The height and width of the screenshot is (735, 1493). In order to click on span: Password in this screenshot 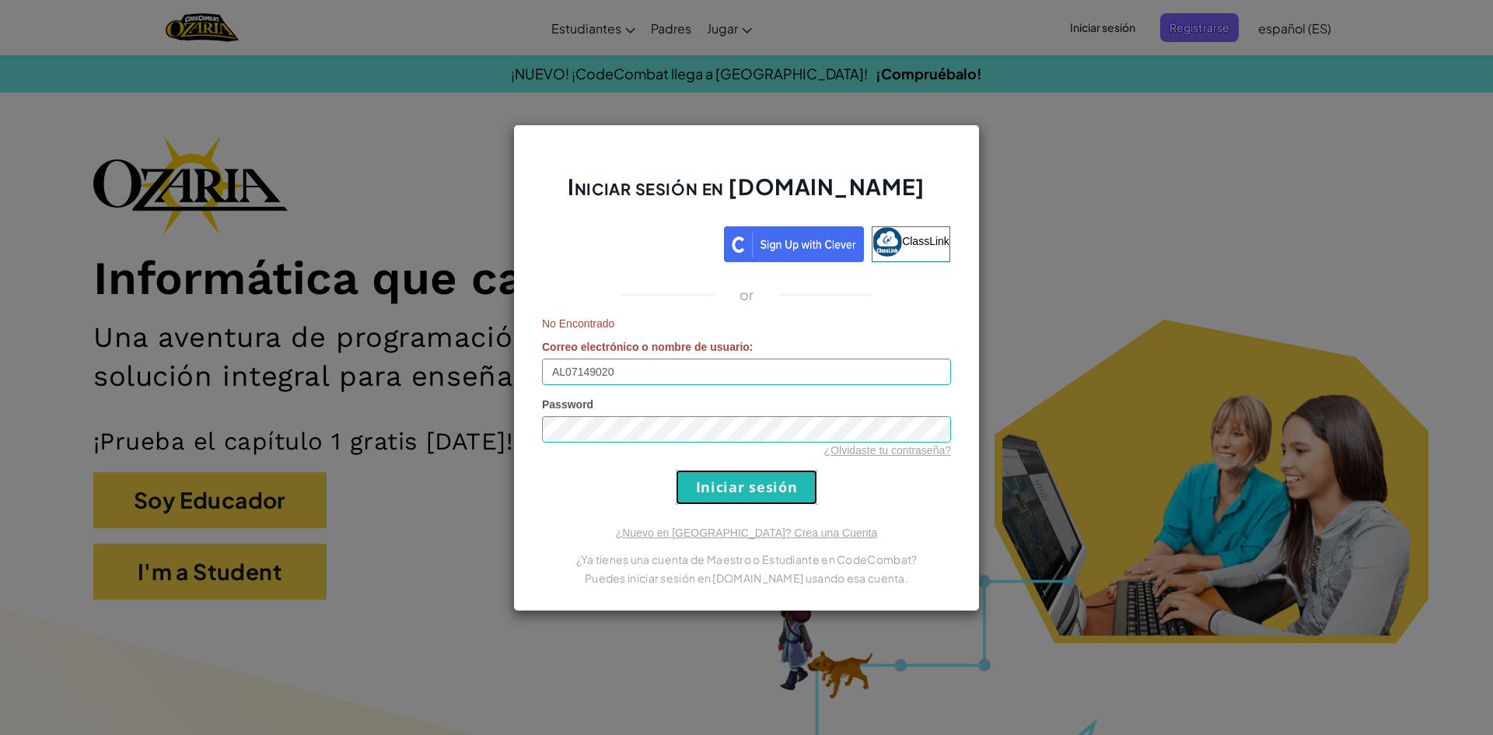, I will do `click(568, 404)`.